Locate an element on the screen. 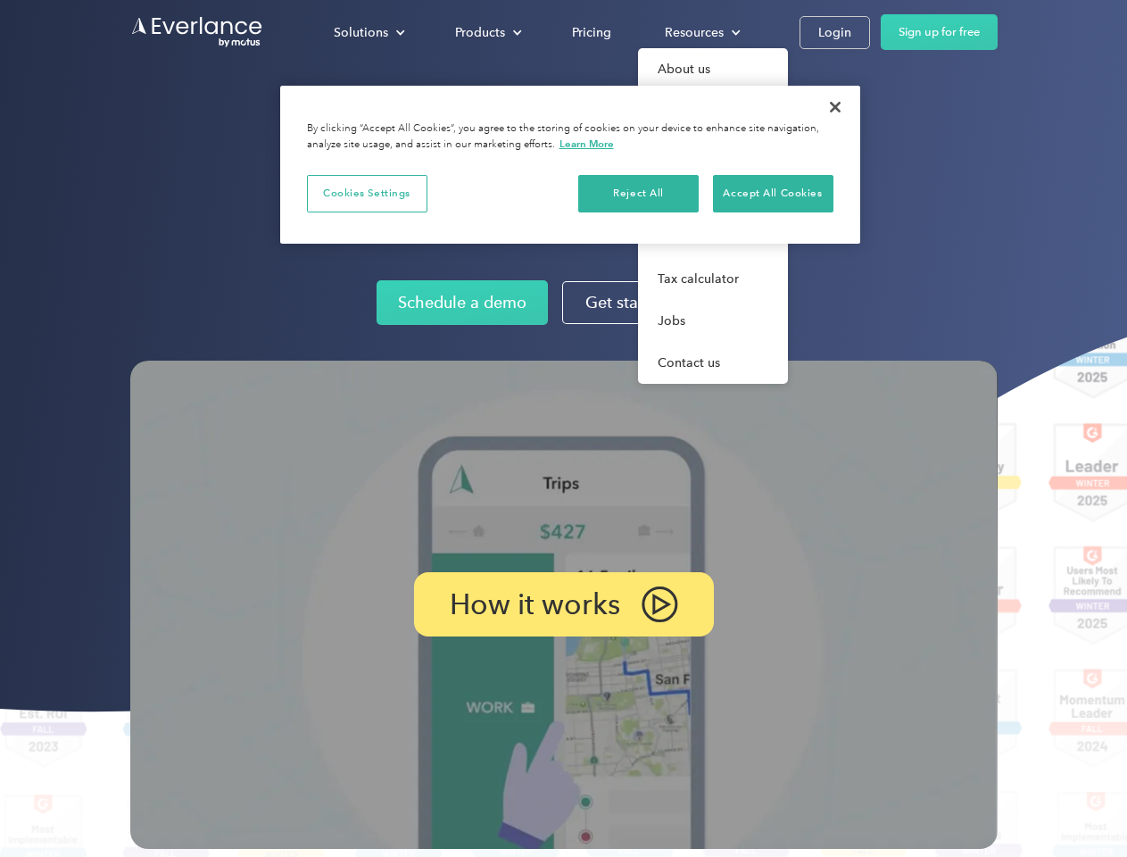 The height and width of the screenshot is (857, 1127). a: Sign up for free is located at coordinates (939, 32).